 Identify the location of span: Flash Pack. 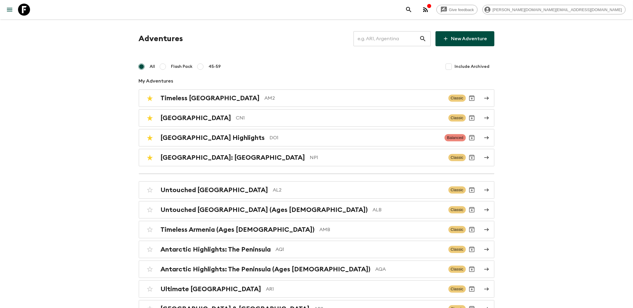
(182, 67).